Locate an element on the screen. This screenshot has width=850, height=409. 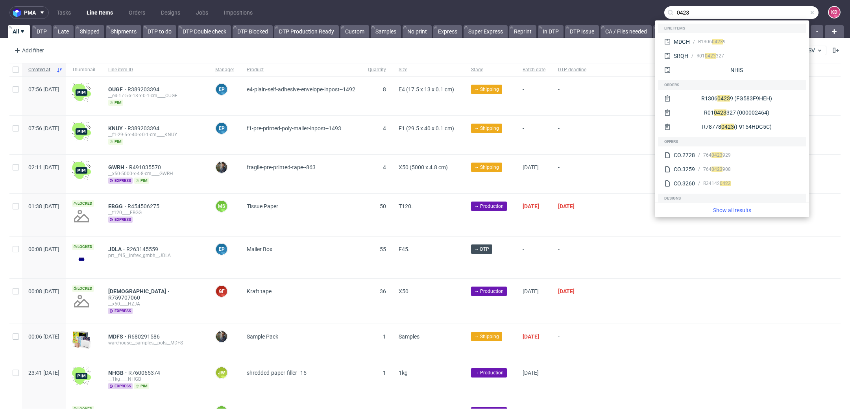
figcaption: JW is located at coordinates (221, 373).